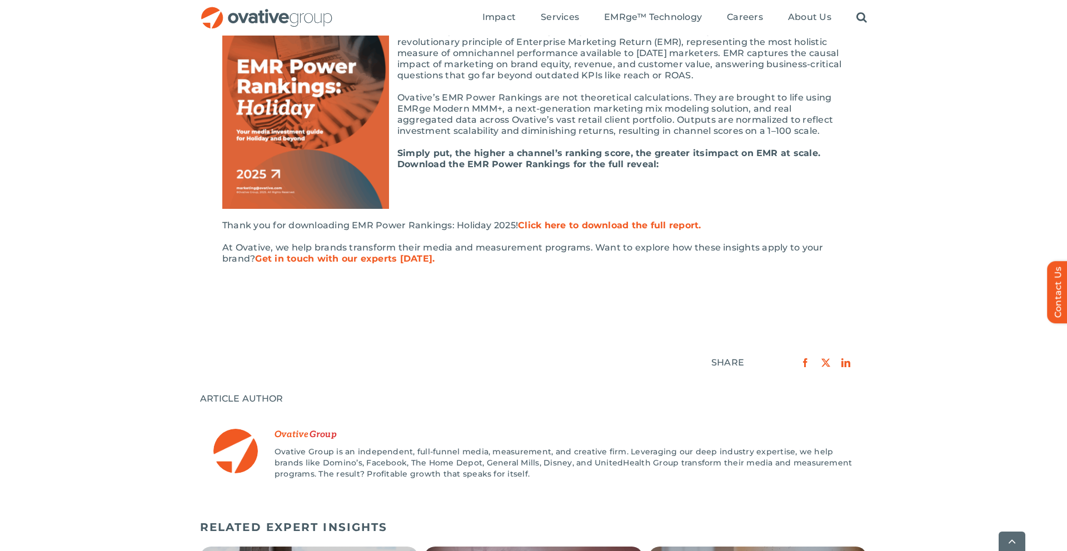 The image size is (1067, 551). I want to click on a: X, so click(826, 363).